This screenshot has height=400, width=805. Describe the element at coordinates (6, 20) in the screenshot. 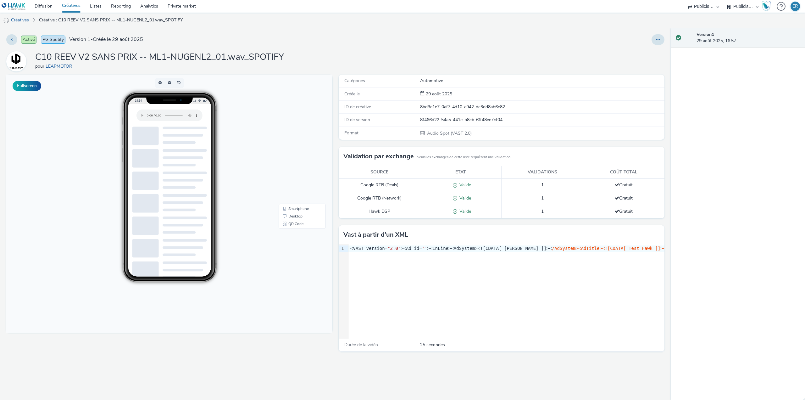

I see `img: audio` at that location.